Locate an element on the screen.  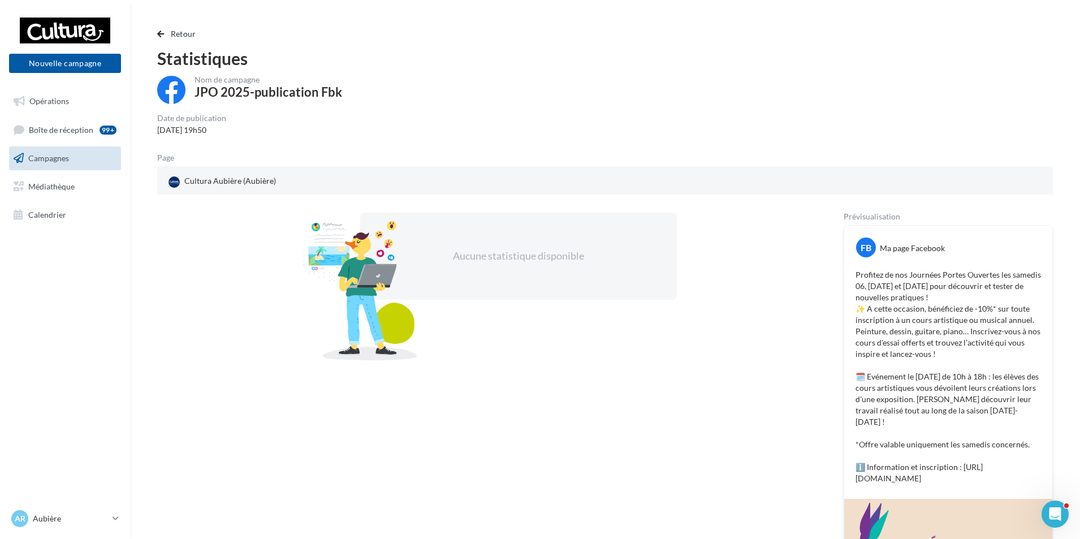
div: Ma page Facebook is located at coordinates (912, 248).